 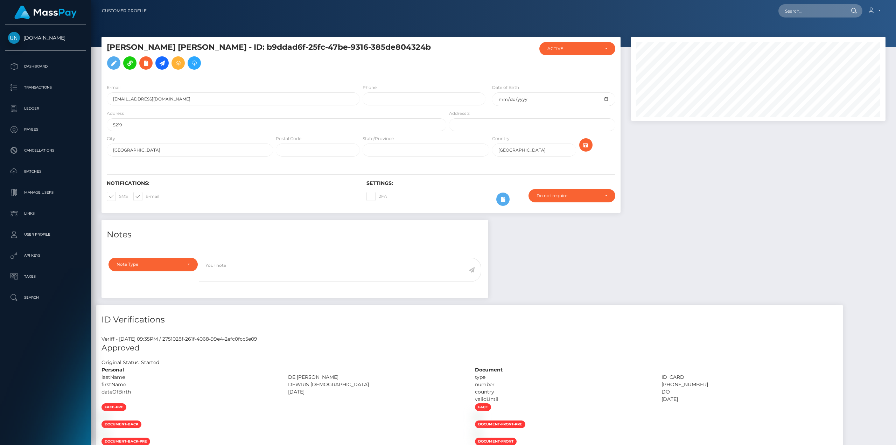 What do you see at coordinates (117, 196) in the screenshot?
I see `label: SMS` at bounding box center [117, 196].